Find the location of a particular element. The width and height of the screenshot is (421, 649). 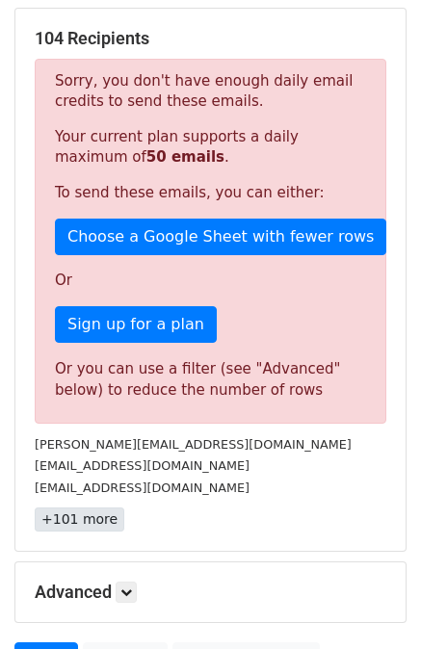

strong: 50 emails is located at coordinates (185, 157).